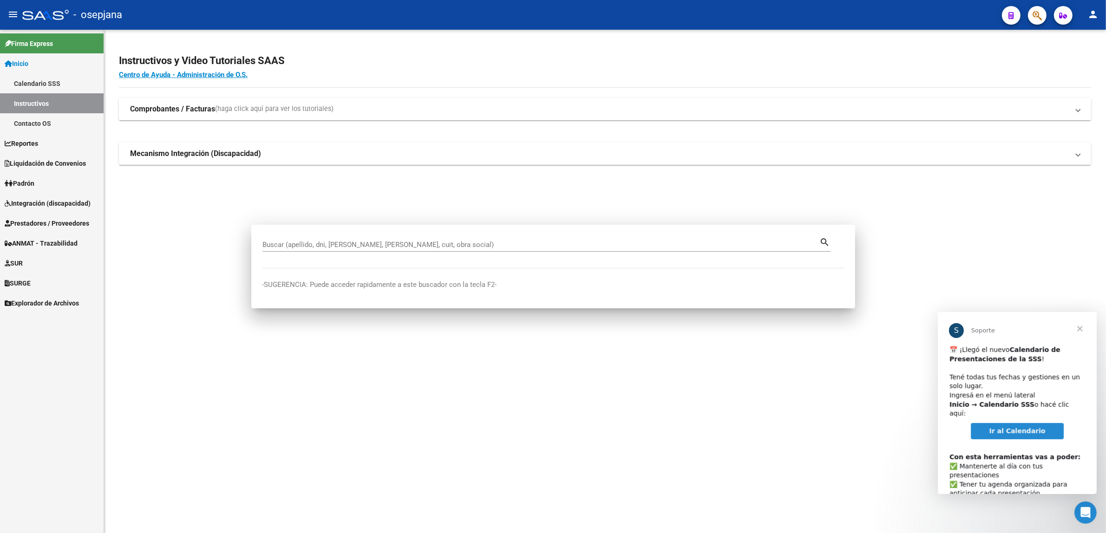 Image resolution: width=1106 pixels, height=533 pixels. What do you see at coordinates (196, 154) in the screenshot?
I see `strong: Mecanismo Integración (Discapacidad)` at bounding box center [196, 154].